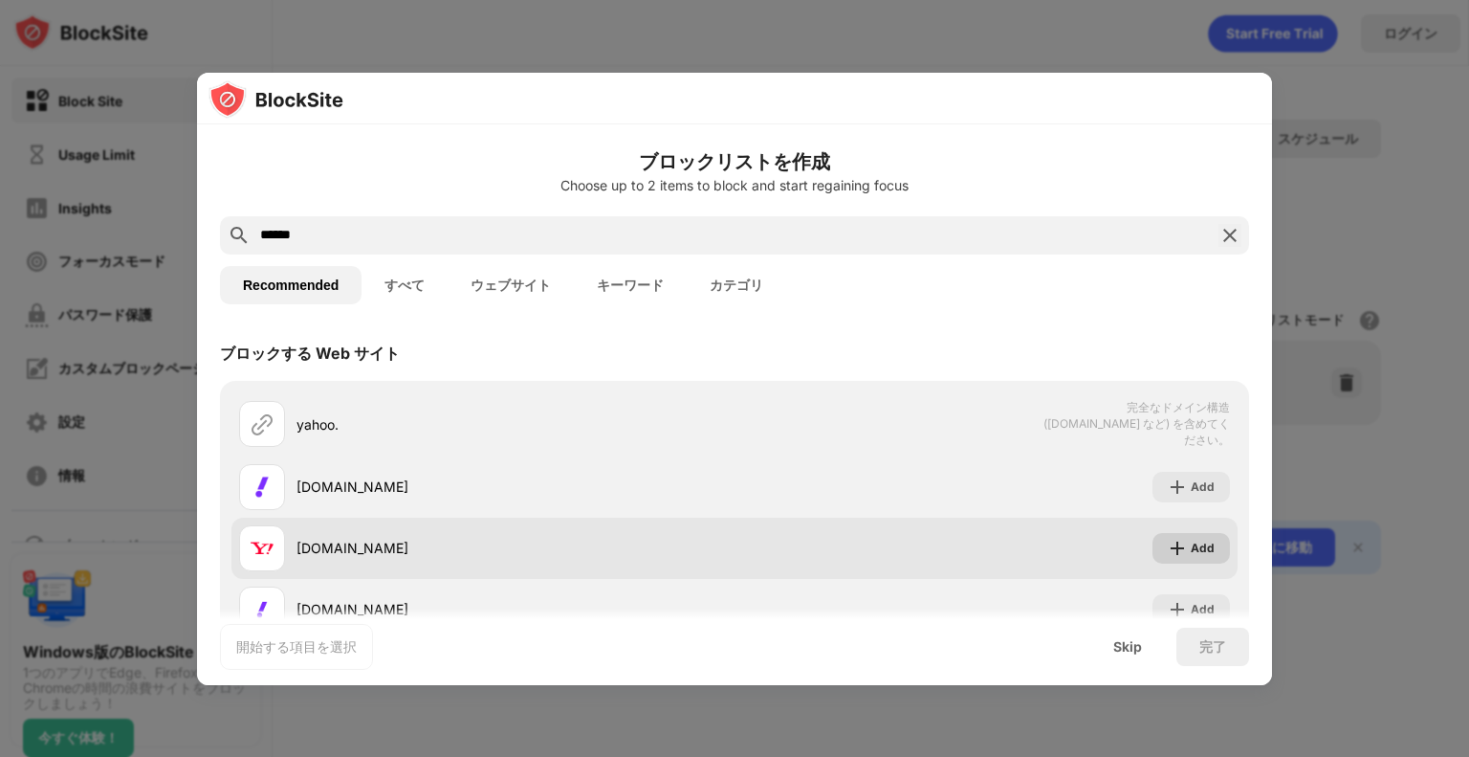 This screenshot has height=757, width=1469. Describe the element at coordinates (1230, 235) in the screenshot. I see `img: search-close` at that location.